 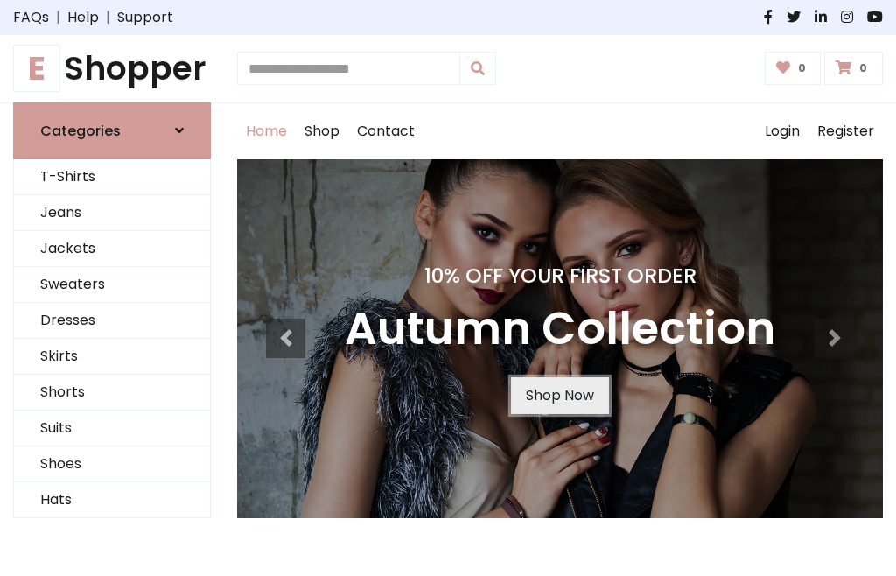 I want to click on a: Login, so click(x=782, y=131).